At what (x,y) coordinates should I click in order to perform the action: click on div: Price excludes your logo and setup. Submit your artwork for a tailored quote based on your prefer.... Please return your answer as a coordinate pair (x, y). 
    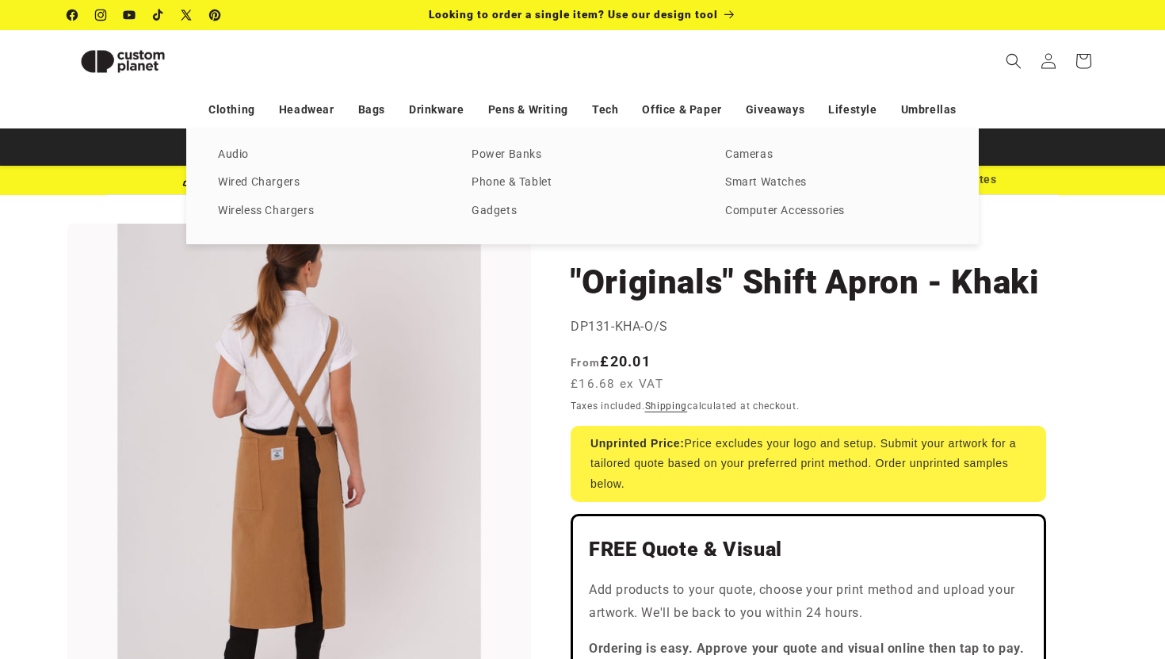
    Looking at the image, I should click on (809, 464).